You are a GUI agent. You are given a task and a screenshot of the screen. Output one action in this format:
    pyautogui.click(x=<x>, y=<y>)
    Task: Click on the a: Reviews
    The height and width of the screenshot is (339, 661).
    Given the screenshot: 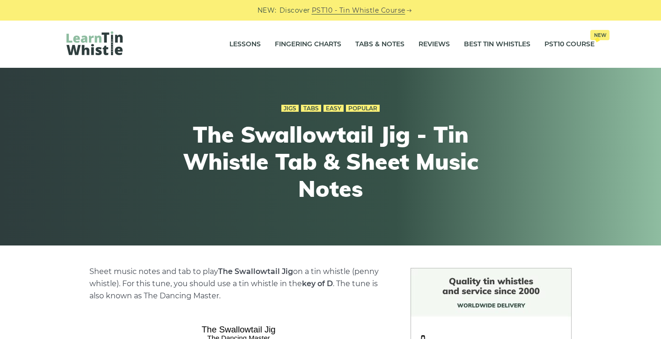 What is the action you would take?
    pyautogui.click(x=434, y=44)
    